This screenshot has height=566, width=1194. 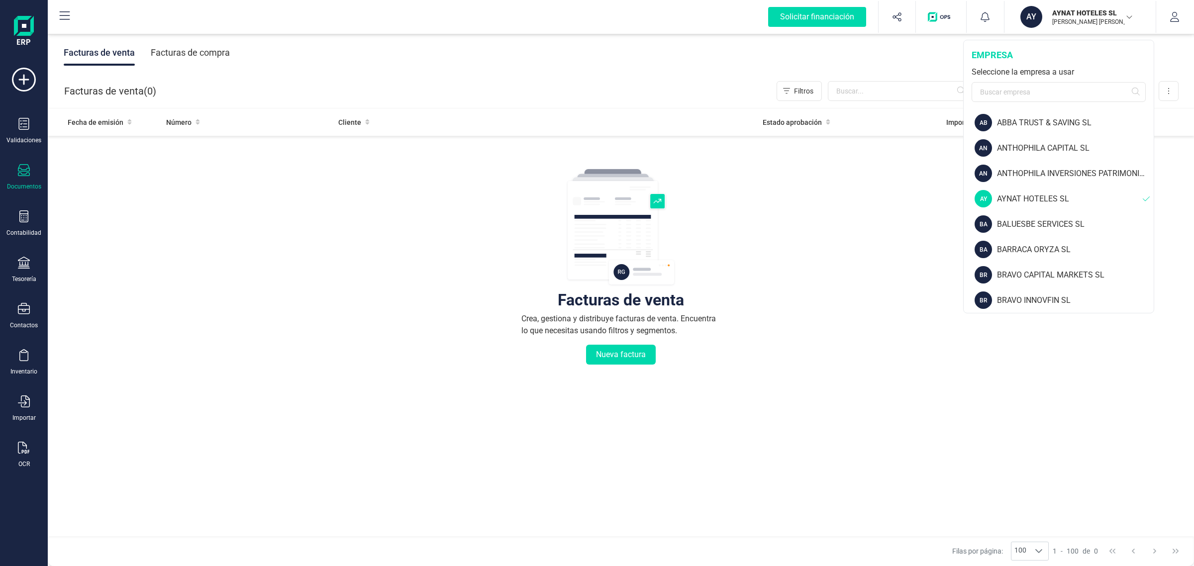 What do you see at coordinates (1069, 199) in the screenshot?
I see `div: AYNAT HOTELES SL` at bounding box center [1069, 199].